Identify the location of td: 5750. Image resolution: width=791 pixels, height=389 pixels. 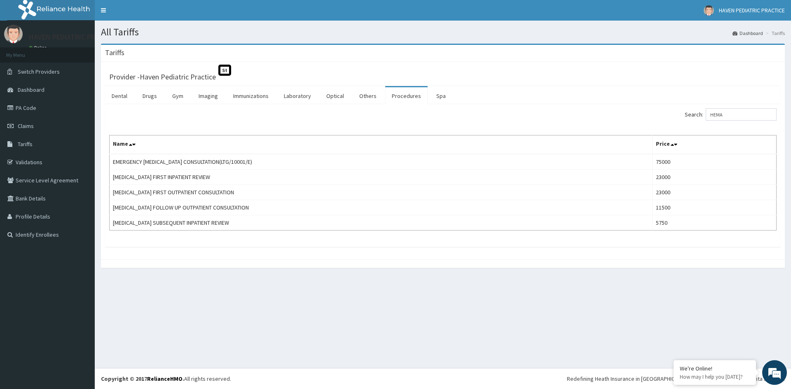
(714, 223).